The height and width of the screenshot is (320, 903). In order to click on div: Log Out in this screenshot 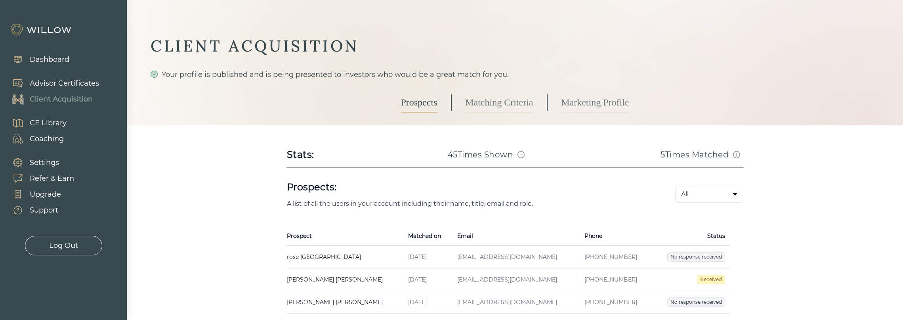, I will do `click(63, 245)`.